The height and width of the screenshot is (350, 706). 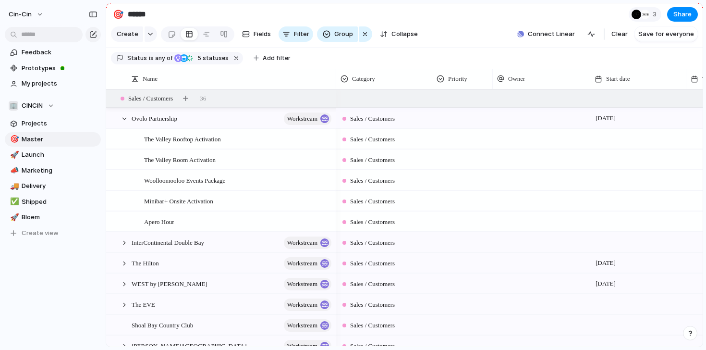 What do you see at coordinates (546, 34) in the screenshot?
I see `button: Connect Linear` at bounding box center [546, 34].